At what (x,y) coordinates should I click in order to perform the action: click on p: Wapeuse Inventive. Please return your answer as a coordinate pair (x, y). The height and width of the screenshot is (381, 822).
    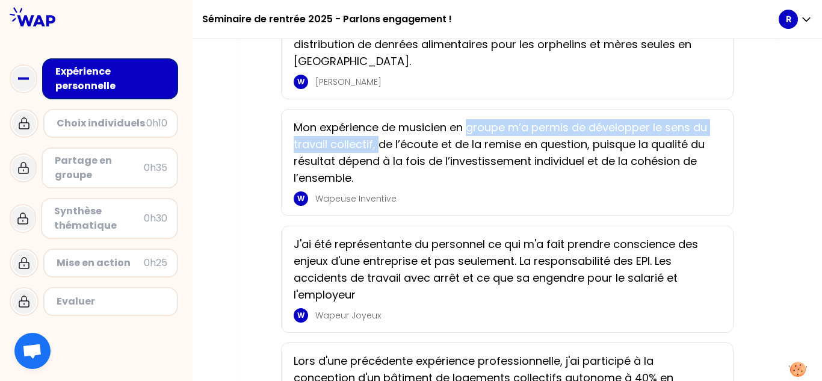
    Looking at the image, I should click on (514, 198).